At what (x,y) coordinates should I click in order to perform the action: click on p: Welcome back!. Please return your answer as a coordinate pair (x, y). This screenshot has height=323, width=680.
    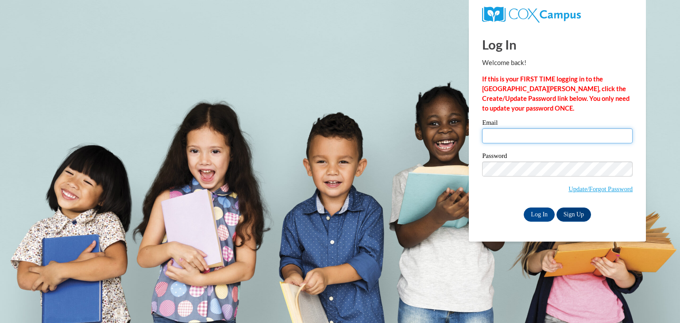
    Looking at the image, I should click on (557, 63).